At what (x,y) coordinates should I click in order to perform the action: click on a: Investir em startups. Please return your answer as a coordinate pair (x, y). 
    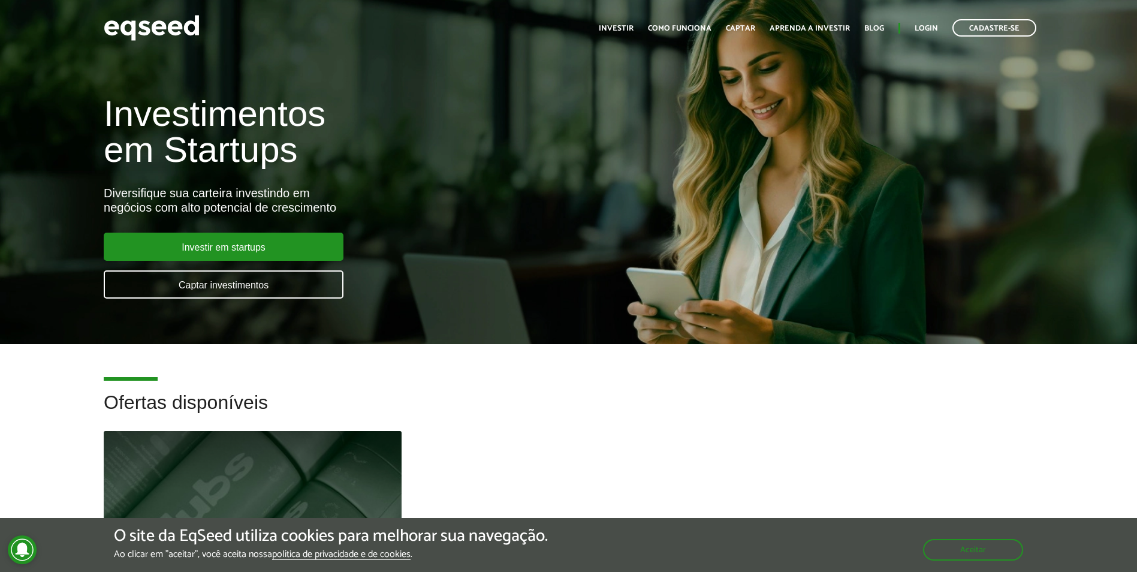
    Looking at the image, I should click on (223, 246).